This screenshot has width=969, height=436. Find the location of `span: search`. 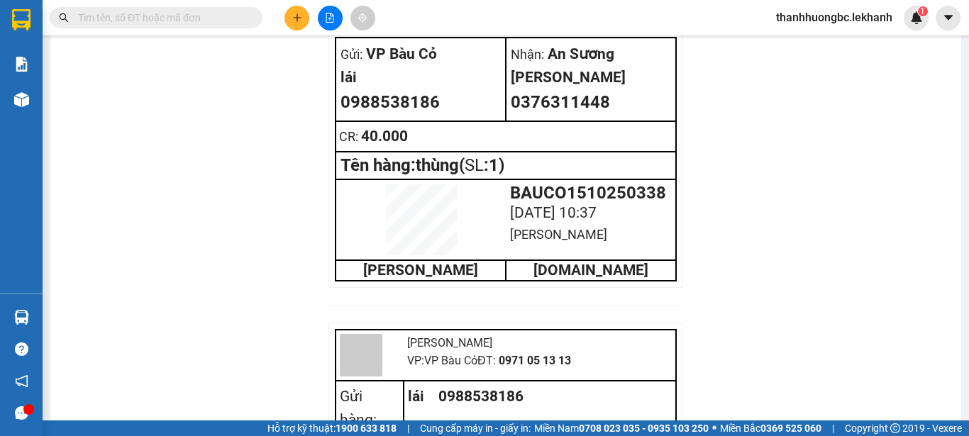

span: search is located at coordinates (64, 18).